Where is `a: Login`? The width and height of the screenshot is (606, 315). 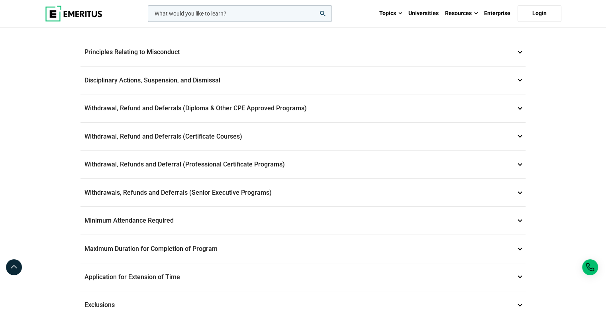
a: Login is located at coordinates (540, 14).